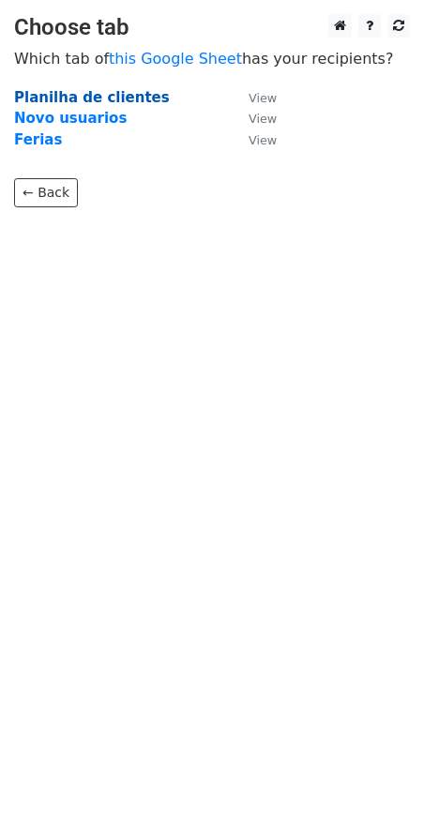 Image resolution: width=424 pixels, height=833 pixels. Describe the element at coordinates (212, 58) in the screenshot. I see `p: Which tab of has your recipients?` at that location.